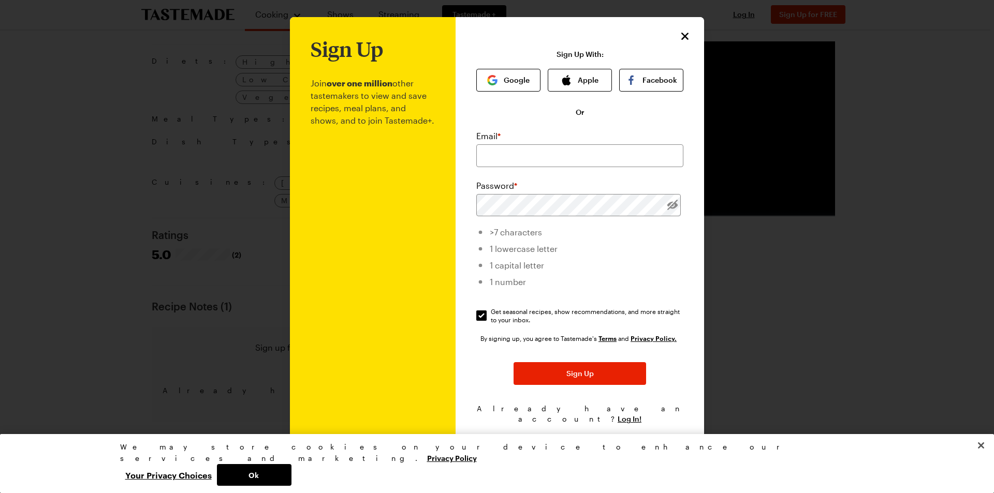 This screenshot has width=994, height=493. Describe the element at coordinates (496, 186) in the screenshot. I see `label: Password` at that location.